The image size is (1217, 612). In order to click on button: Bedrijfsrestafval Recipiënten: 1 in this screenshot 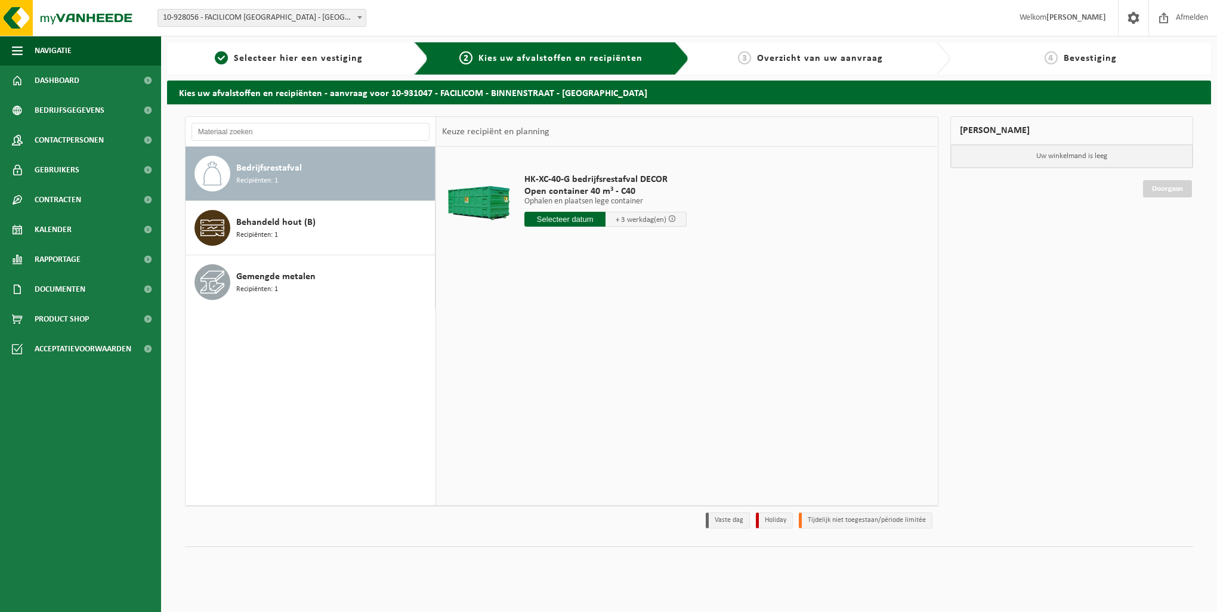, I will do `click(310, 174)`.